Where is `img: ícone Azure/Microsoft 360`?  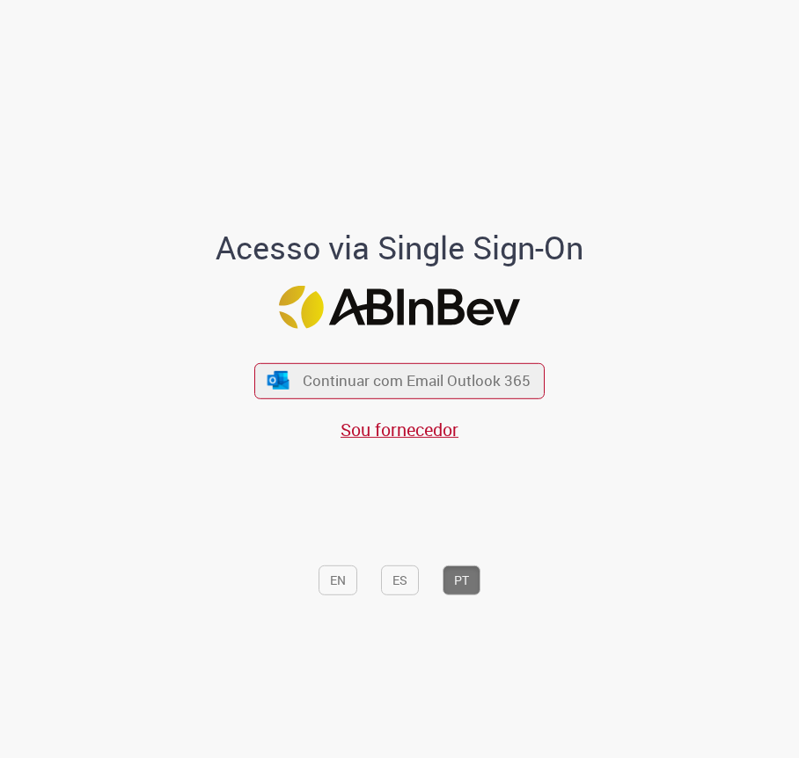
img: ícone Azure/Microsoft 360 is located at coordinates (278, 380).